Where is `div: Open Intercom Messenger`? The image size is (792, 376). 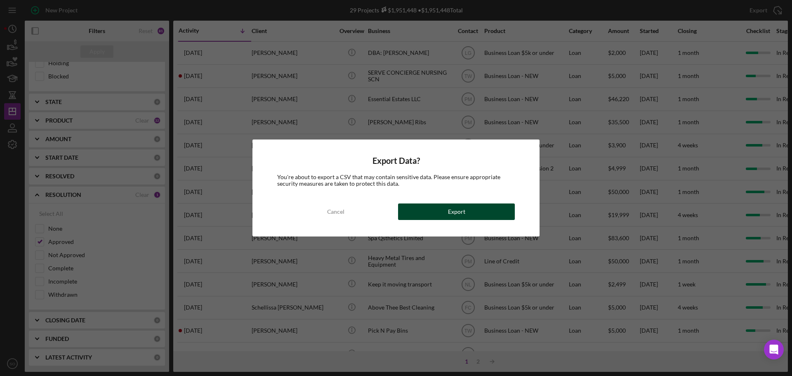
div: Open Intercom Messenger is located at coordinates (774, 349).